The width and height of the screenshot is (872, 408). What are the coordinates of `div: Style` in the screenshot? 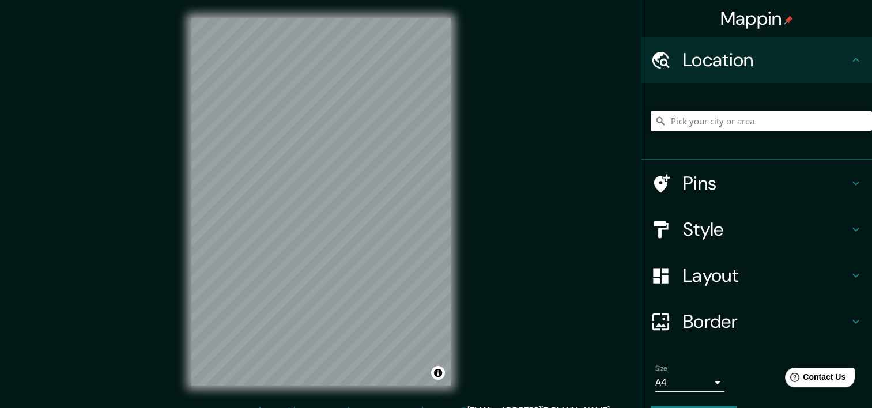 It's located at (756, 229).